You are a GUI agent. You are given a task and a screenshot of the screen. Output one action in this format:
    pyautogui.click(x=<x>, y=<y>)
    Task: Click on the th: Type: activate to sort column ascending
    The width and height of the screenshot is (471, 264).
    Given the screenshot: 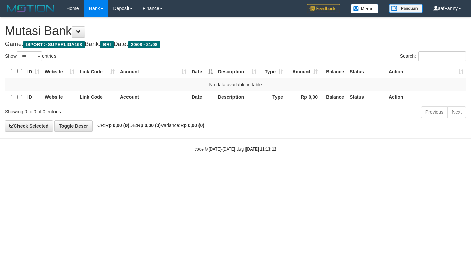 What is the action you would take?
    pyautogui.click(x=272, y=71)
    